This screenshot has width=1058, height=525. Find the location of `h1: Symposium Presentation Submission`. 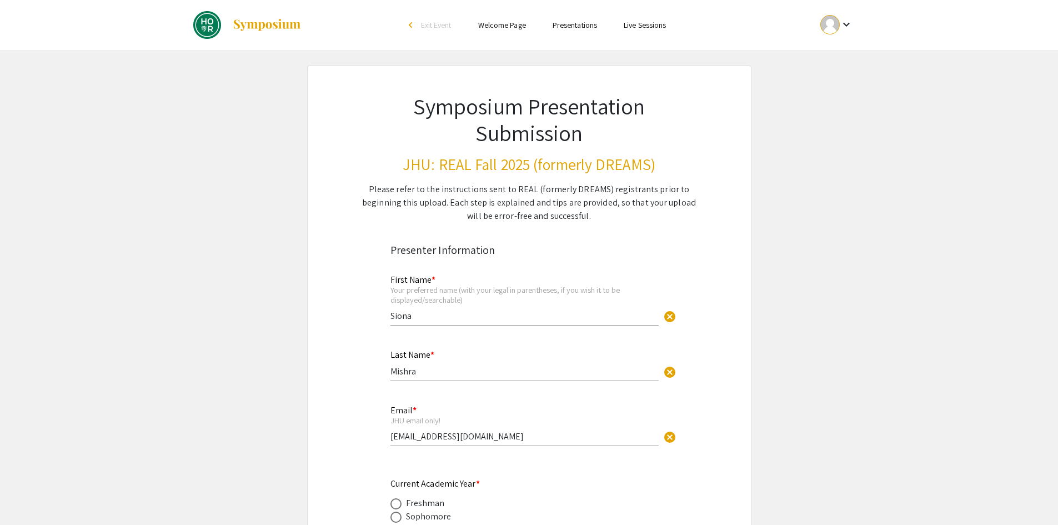

h1: Symposium Presentation Submission is located at coordinates (529, 119).